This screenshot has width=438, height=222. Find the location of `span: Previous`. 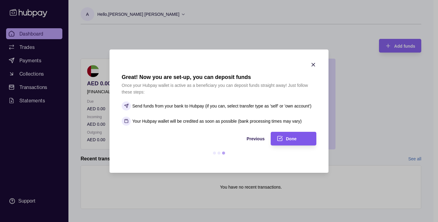

span: Previous is located at coordinates (255, 139).